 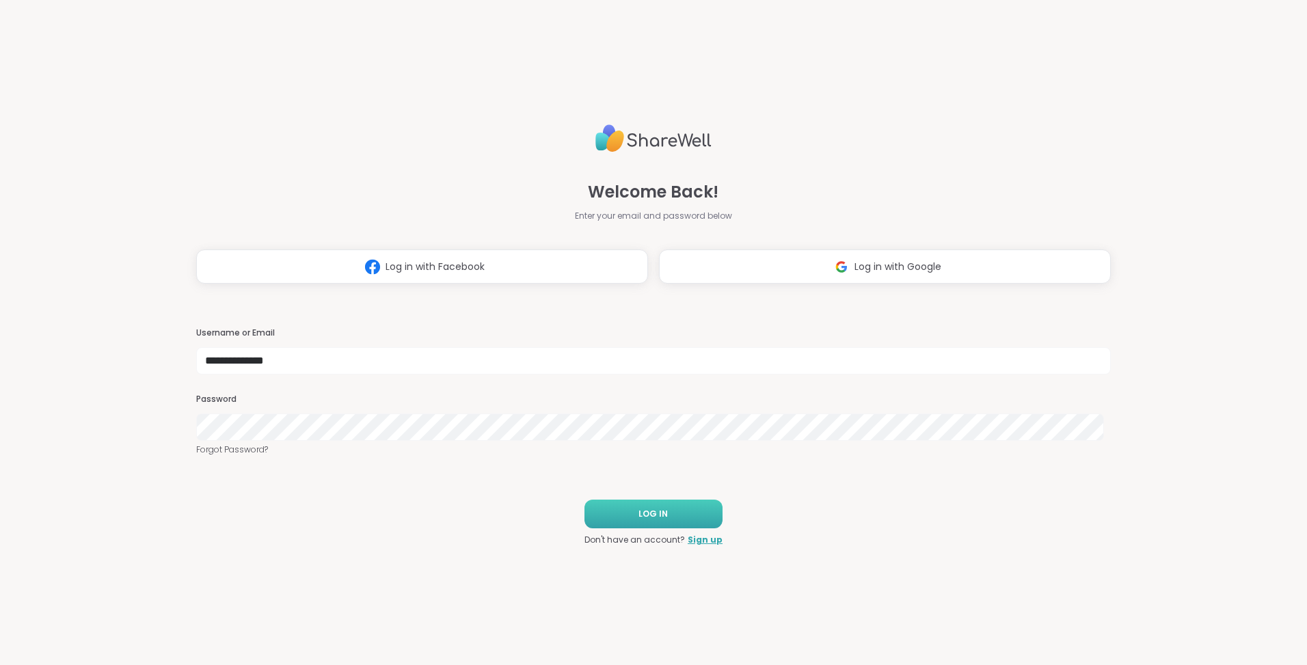 What do you see at coordinates (435, 267) in the screenshot?
I see `span: Log in with Facebook` at bounding box center [435, 267].